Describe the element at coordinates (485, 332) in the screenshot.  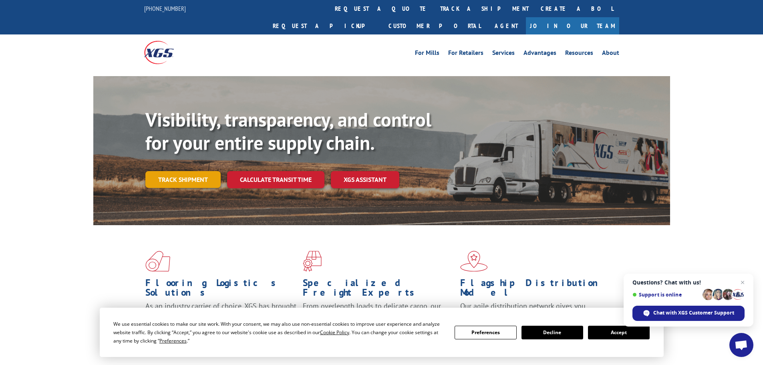
I see `button: Preferences` at that location.